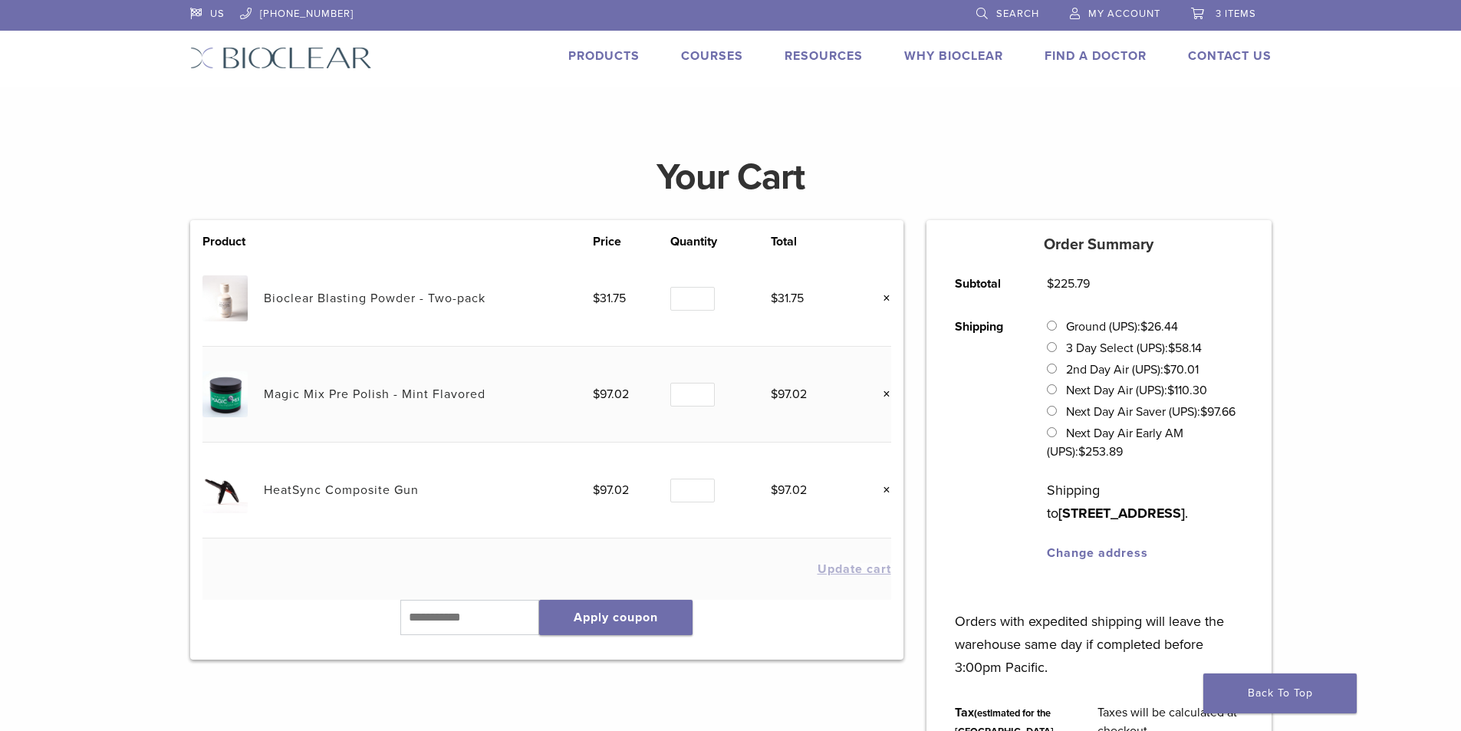 This screenshot has height=731, width=1461. What do you see at coordinates (953, 56) in the screenshot?
I see `a: Why Bioclear` at bounding box center [953, 56].